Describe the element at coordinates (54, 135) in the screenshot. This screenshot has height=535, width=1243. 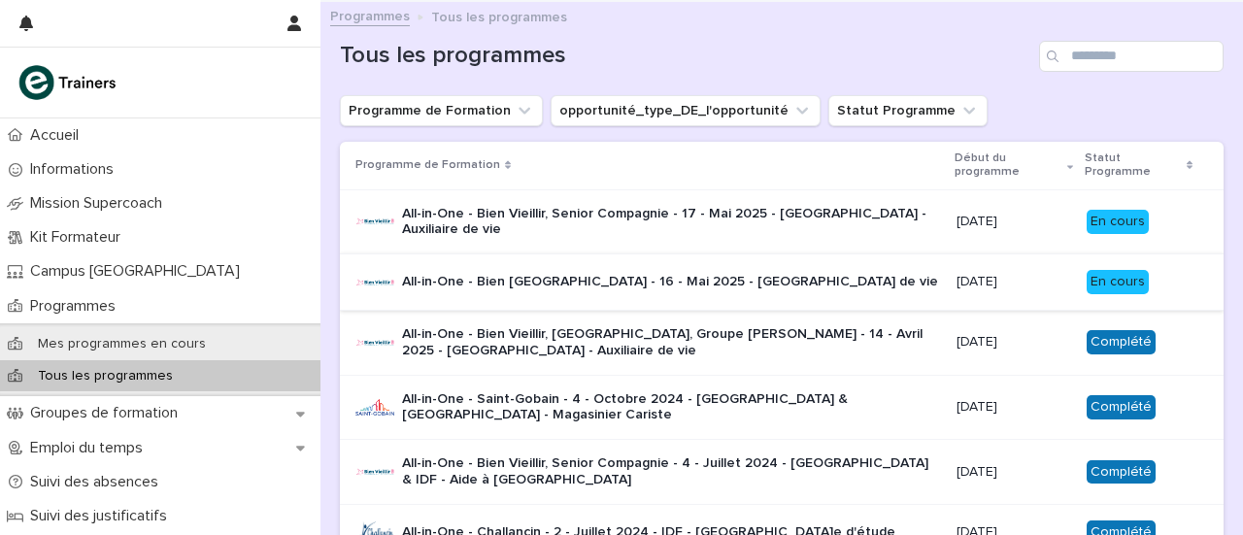
I see `font: Accueil` at that location.